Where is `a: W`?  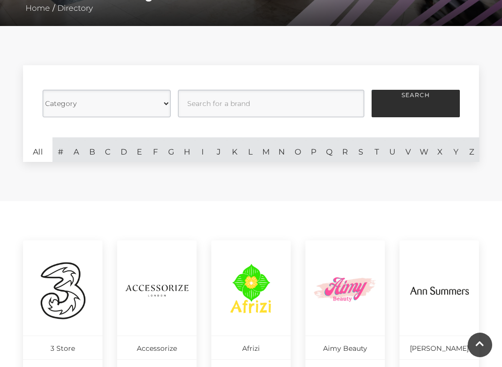
a: W is located at coordinates (424, 149).